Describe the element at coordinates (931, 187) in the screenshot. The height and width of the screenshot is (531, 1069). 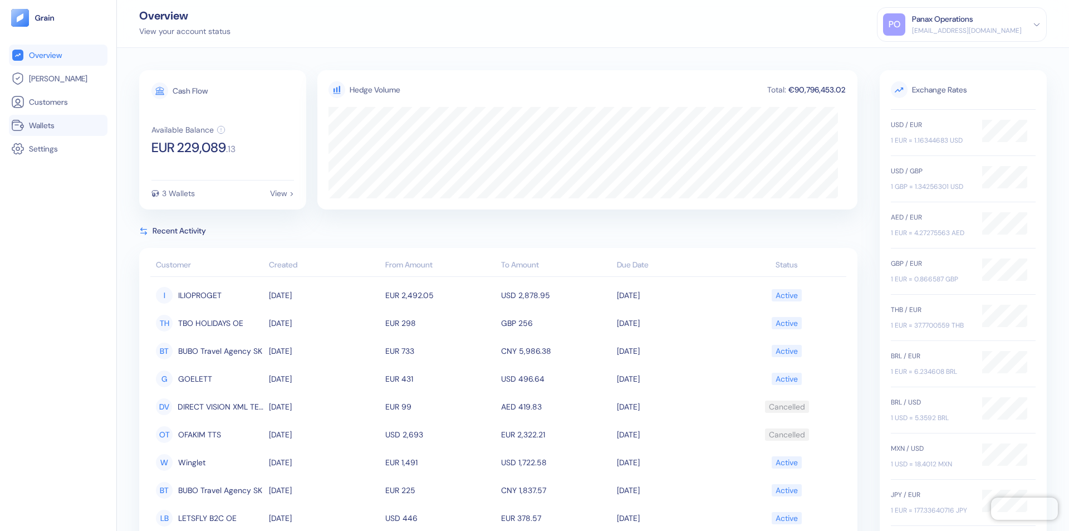
I see `div: 1 GBP = 1.34256301 USD` at that location.